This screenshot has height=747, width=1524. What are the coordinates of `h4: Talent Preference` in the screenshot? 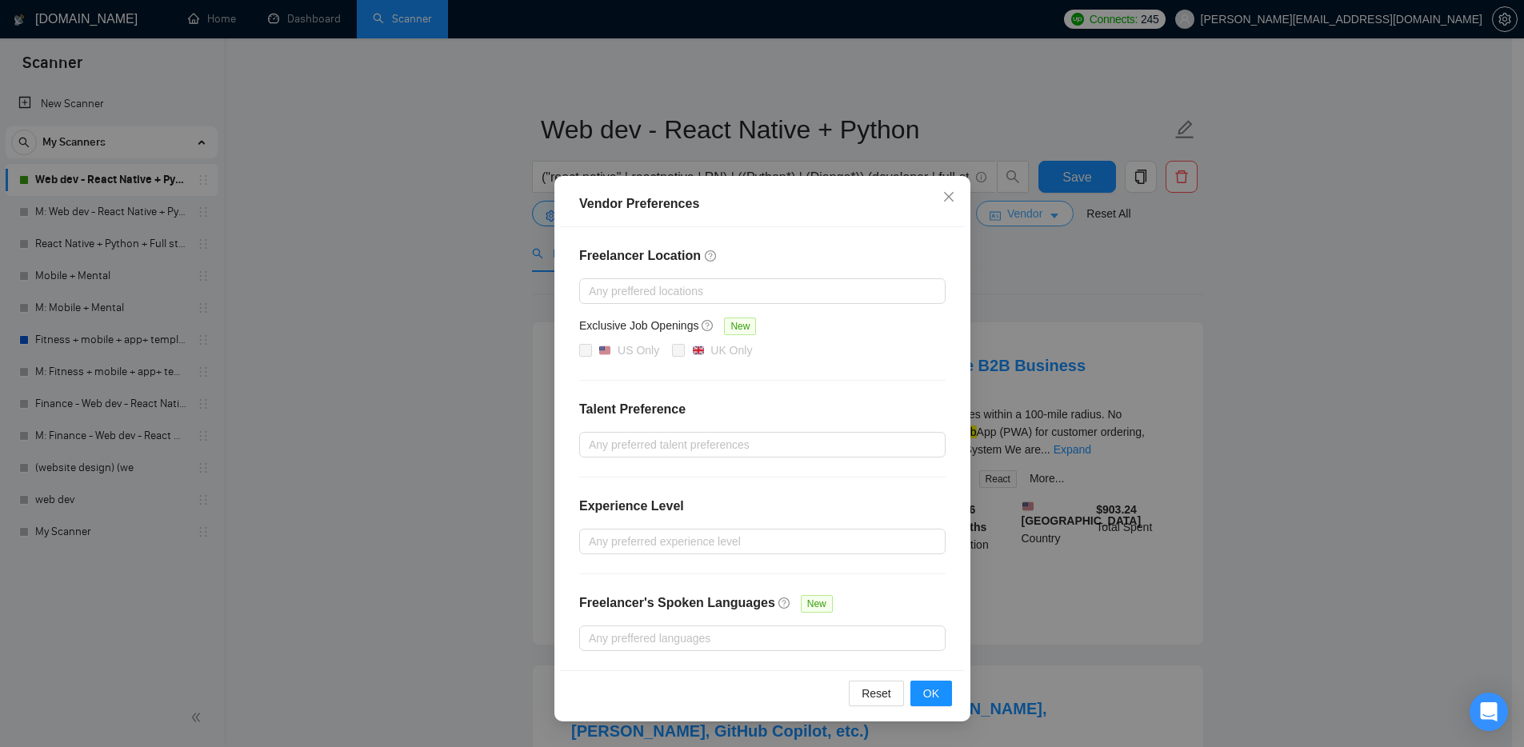 It's located at (762, 410).